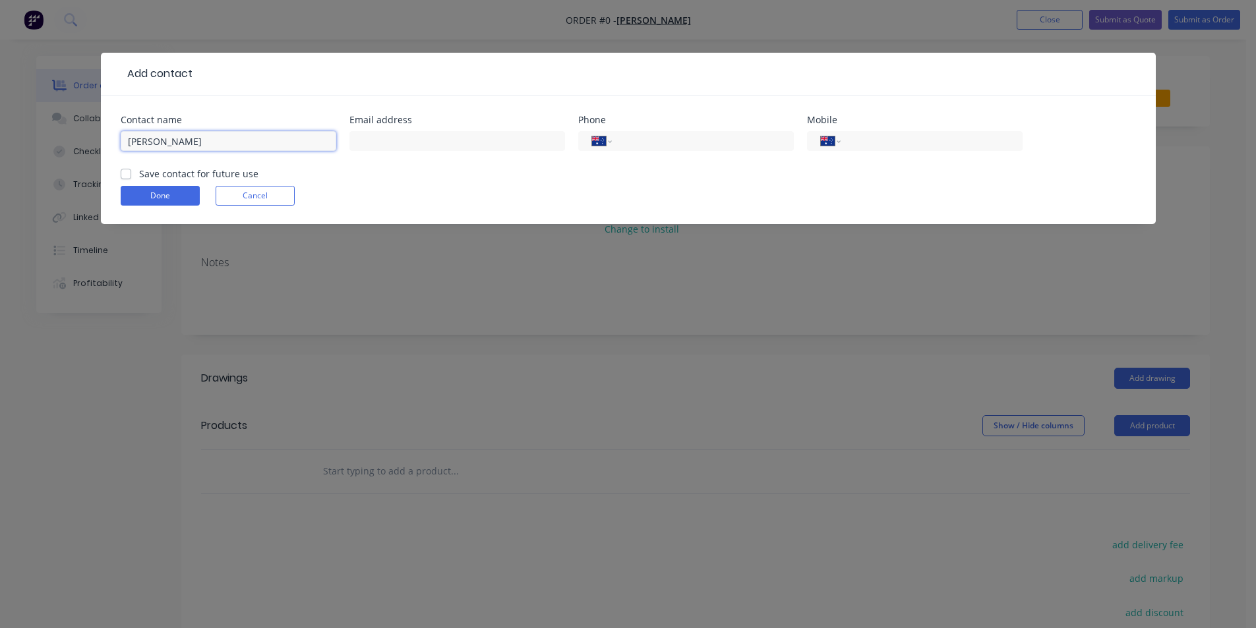 The height and width of the screenshot is (628, 1256). I want to click on label: Save contact for future use, so click(198, 173).